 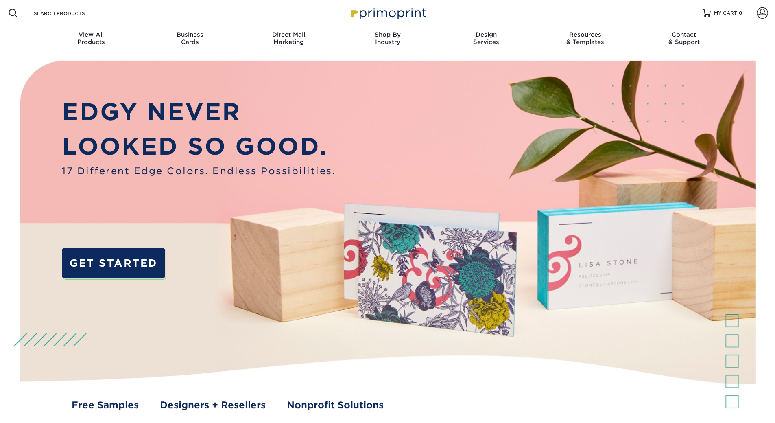 What do you see at coordinates (190, 39) in the screenshot?
I see `a: BusinessCards` at bounding box center [190, 39].